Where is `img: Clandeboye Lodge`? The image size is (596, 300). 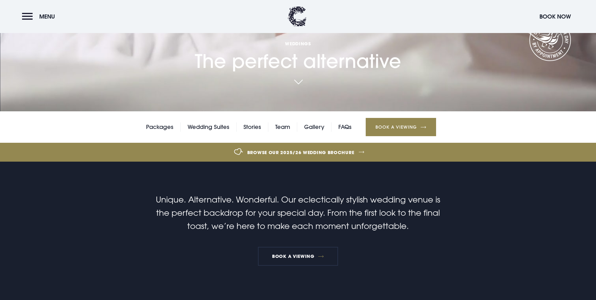
img: Clandeboye Lodge is located at coordinates (297, 16).